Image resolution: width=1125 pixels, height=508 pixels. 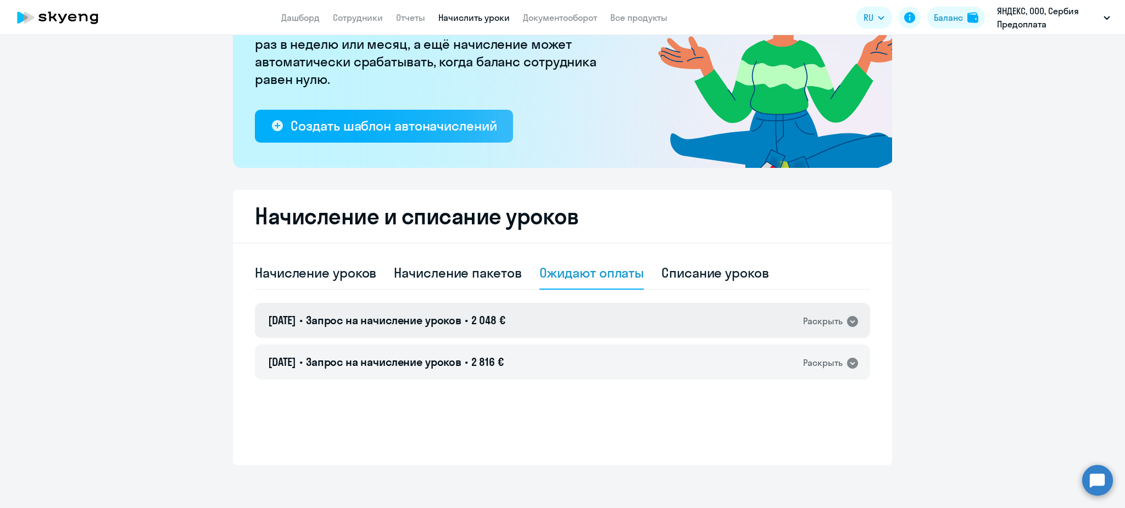 What do you see at coordinates (393, 126) in the screenshot?
I see `div: Создать шаблон автоначислений` at bounding box center [393, 126].